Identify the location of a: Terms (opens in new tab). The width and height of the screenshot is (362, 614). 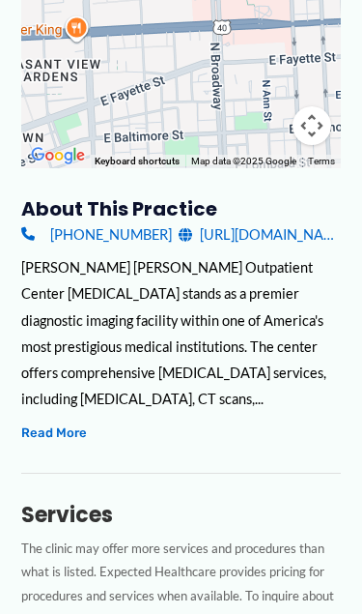
(322, 160).